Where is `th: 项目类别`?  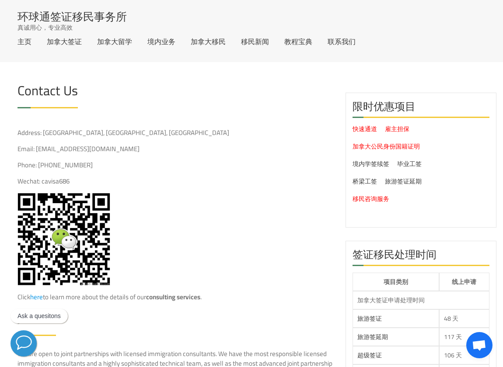
th: 项目类别 is located at coordinates (395, 282).